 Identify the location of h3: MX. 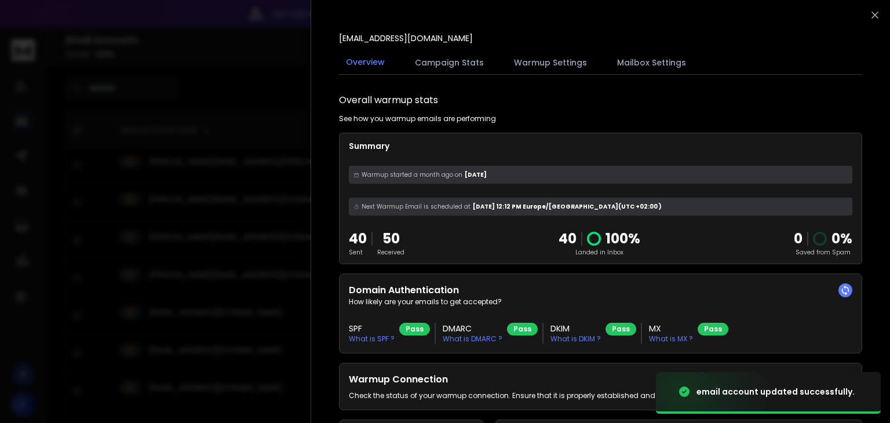
(671, 329).